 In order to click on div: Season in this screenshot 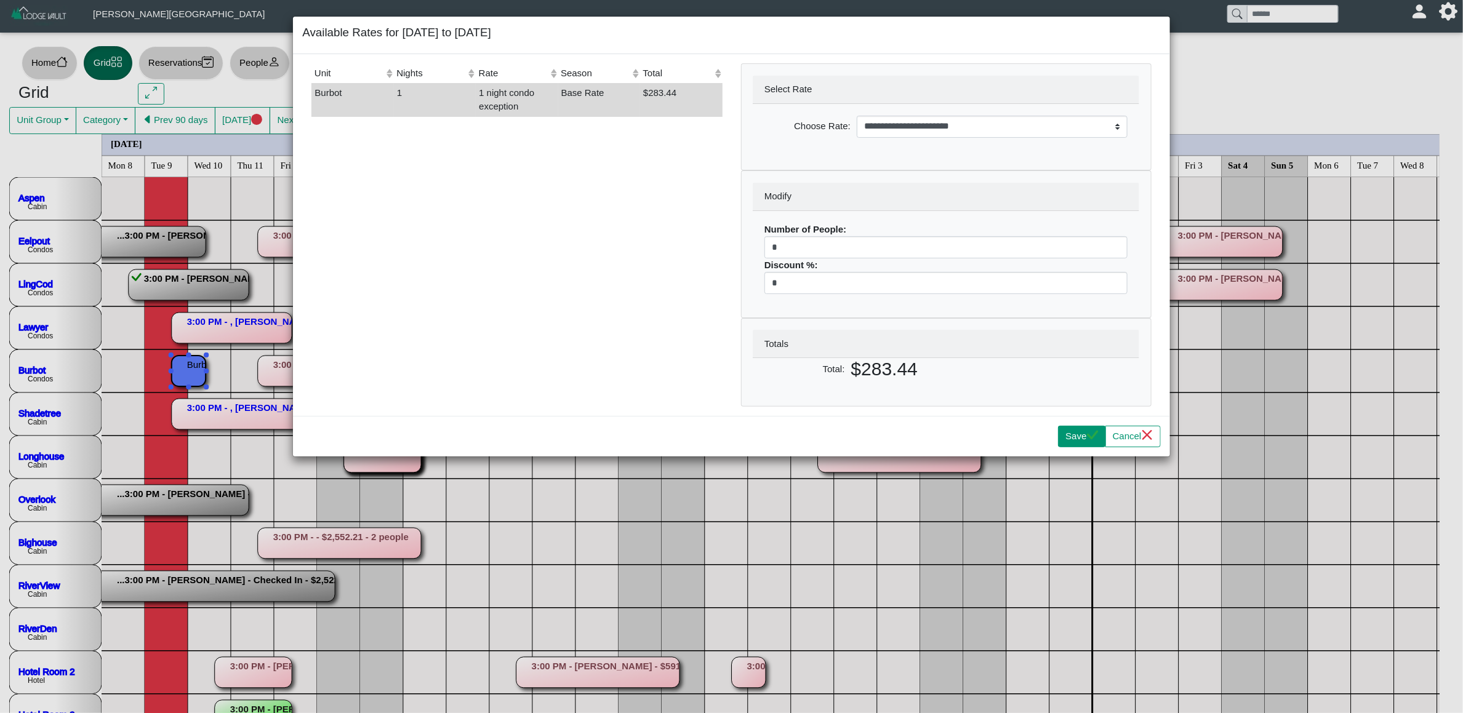, I will do `click(596, 73)`.